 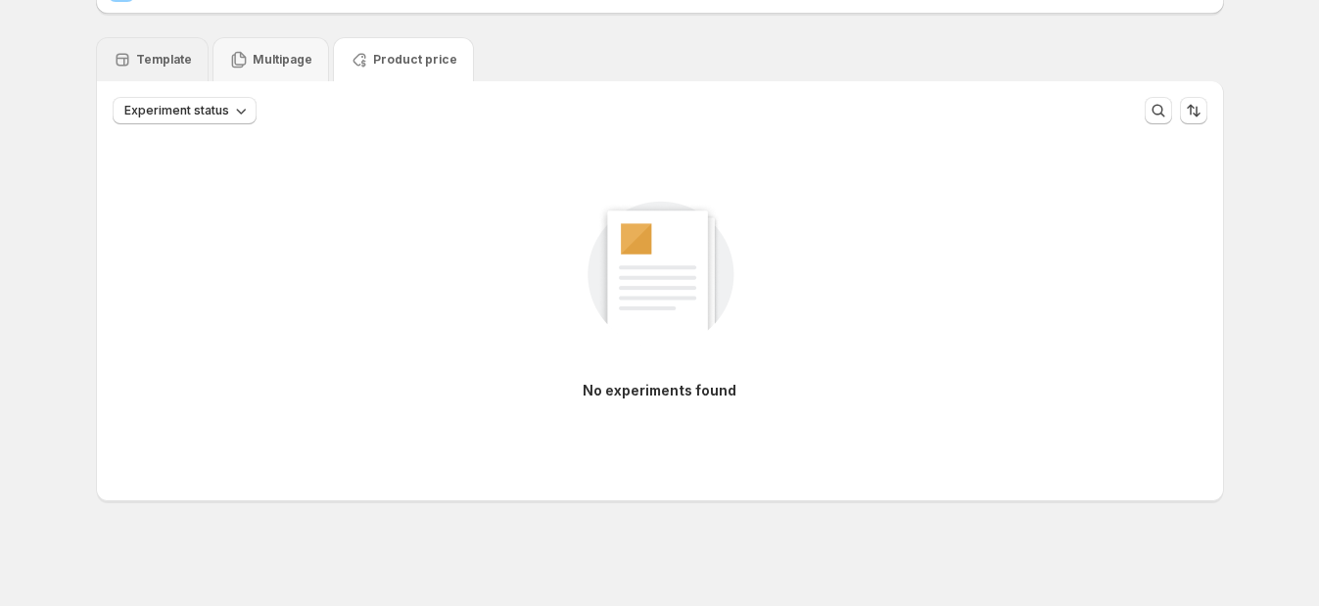 I want to click on span: Experiment status, so click(x=176, y=111).